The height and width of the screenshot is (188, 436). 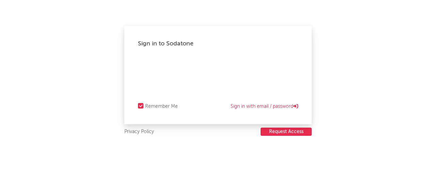 What do you see at coordinates (218, 44) in the screenshot?
I see `div: Sign in to Sodatone` at bounding box center [218, 44].